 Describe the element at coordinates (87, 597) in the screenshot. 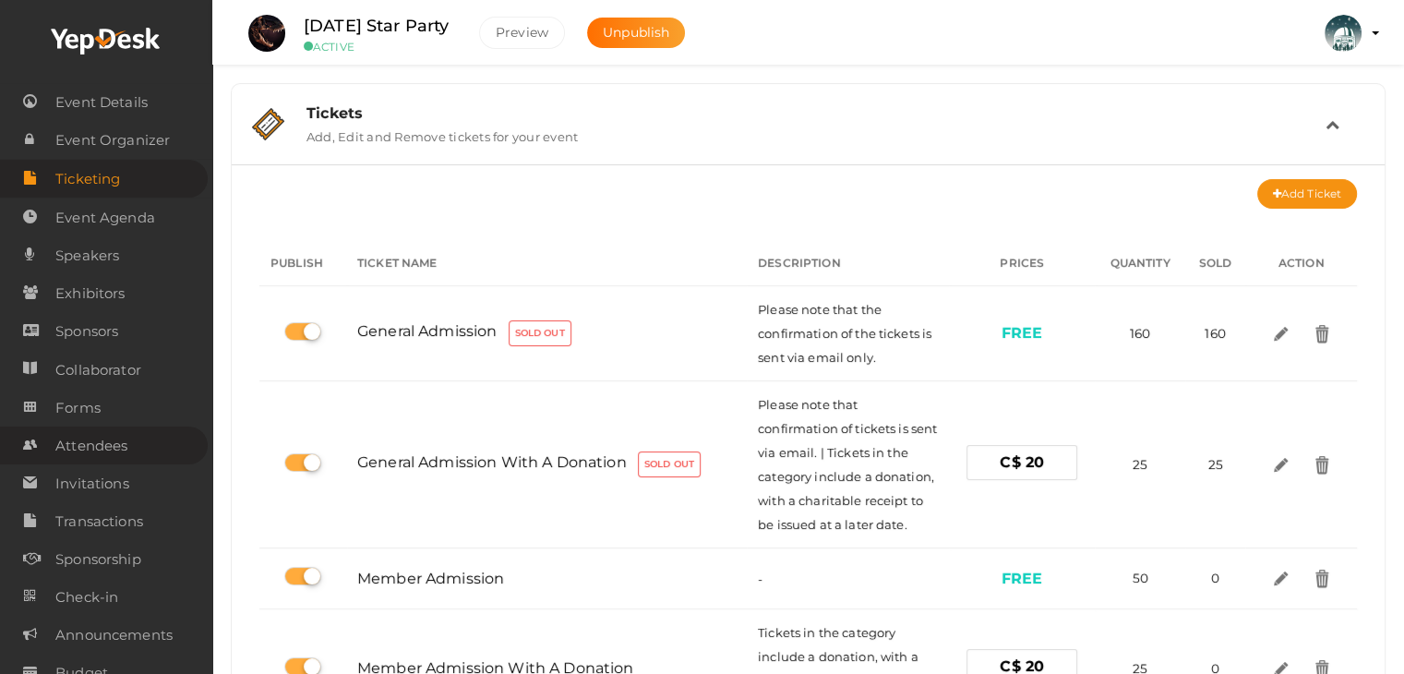

I see `span: Check-in` at that location.